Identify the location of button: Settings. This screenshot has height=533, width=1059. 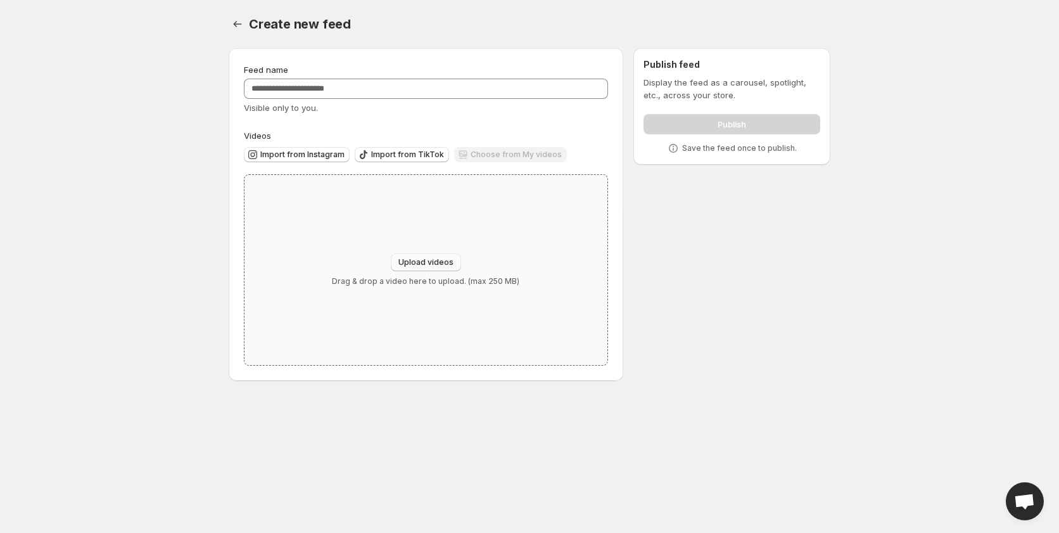
(238, 24).